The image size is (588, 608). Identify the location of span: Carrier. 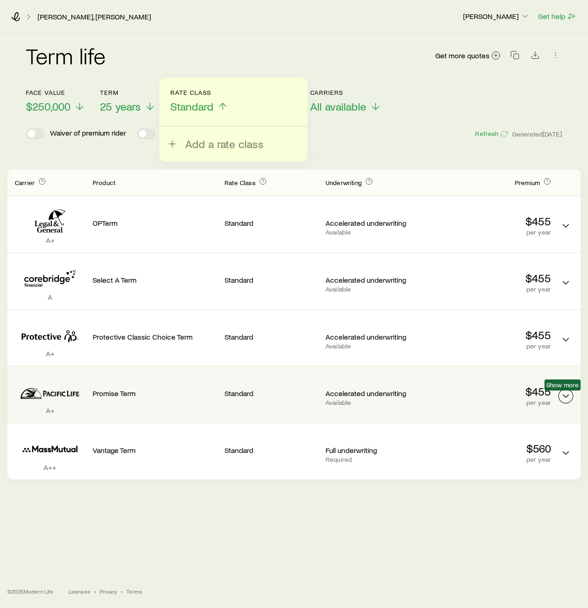
(25, 182).